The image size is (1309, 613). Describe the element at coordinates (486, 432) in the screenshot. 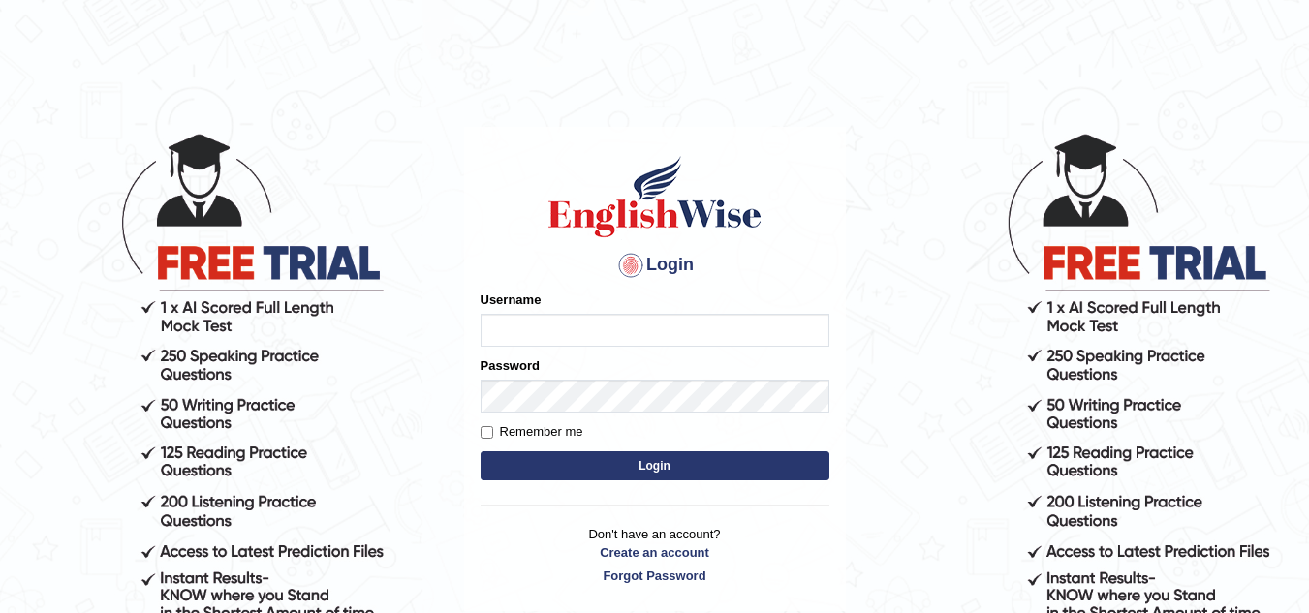

I see `input: Remember me` at that location.